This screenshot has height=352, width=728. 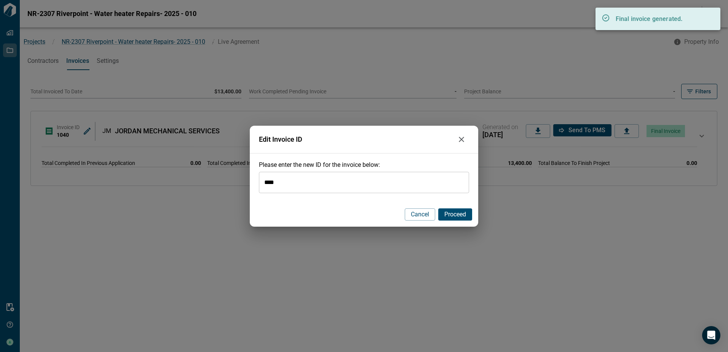 What do you see at coordinates (455, 214) in the screenshot?
I see `button: Proceed` at bounding box center [455, 214].